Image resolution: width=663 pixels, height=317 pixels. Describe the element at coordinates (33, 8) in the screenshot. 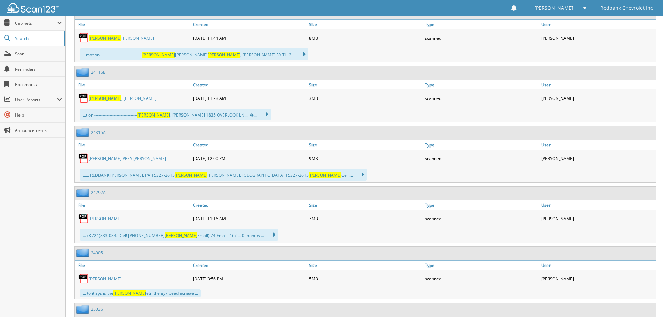

I see `img: scan123-logo-white.svg` at that location.